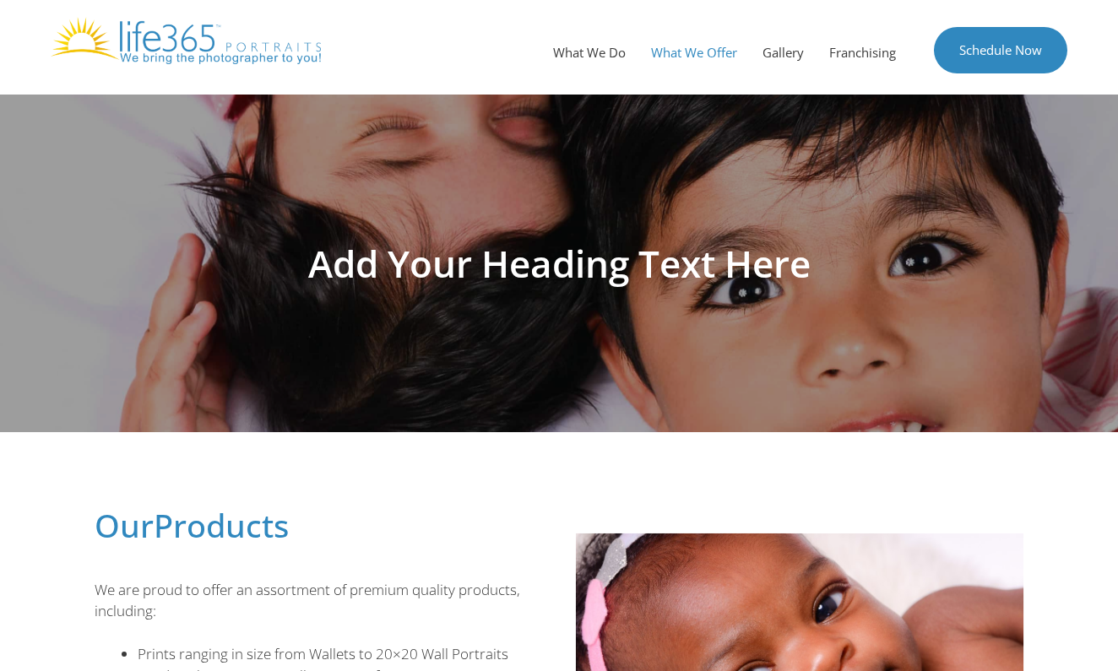  What do you see at coordinates (1000, 50) in the screenshot?
I see `a: Schedule Now` at bounding box center [1000, 50].